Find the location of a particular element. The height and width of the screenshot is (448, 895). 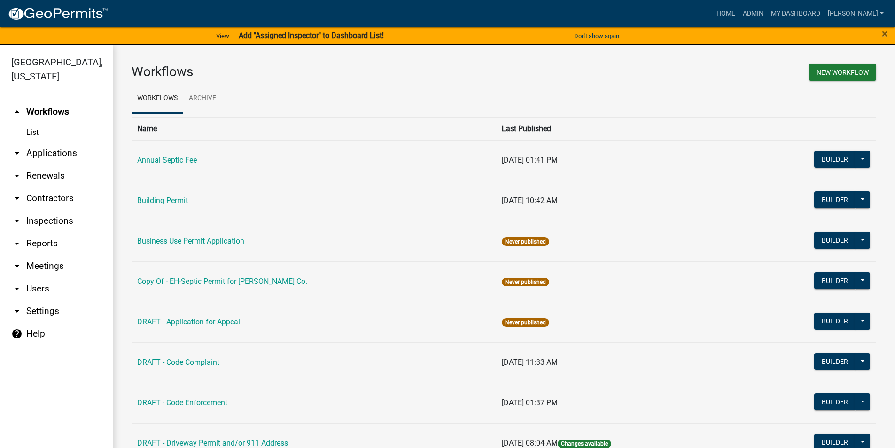

i: help is located at coordinates (17, 334).